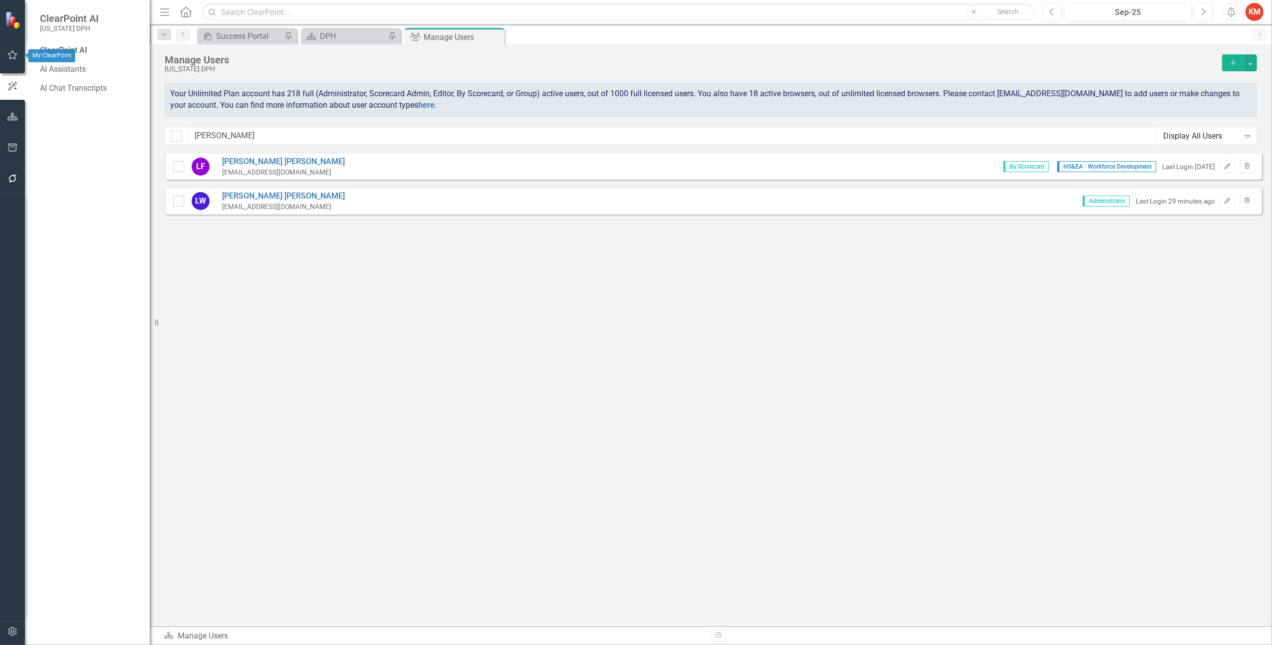 This screenshot has height=645, width=1272. What do you see at coordinates (201, 167) in the screenshot?
I see `div: LF` at bounding box center [201, 167].